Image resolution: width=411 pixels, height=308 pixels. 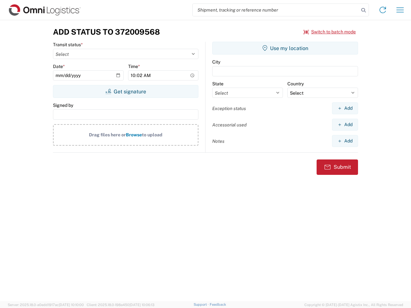 What do you see at coordinates (46, 305) in the screenshot?
I see `span: Server: 2025.18.0-a0edd1917ac` at bounding box center [46, 305].